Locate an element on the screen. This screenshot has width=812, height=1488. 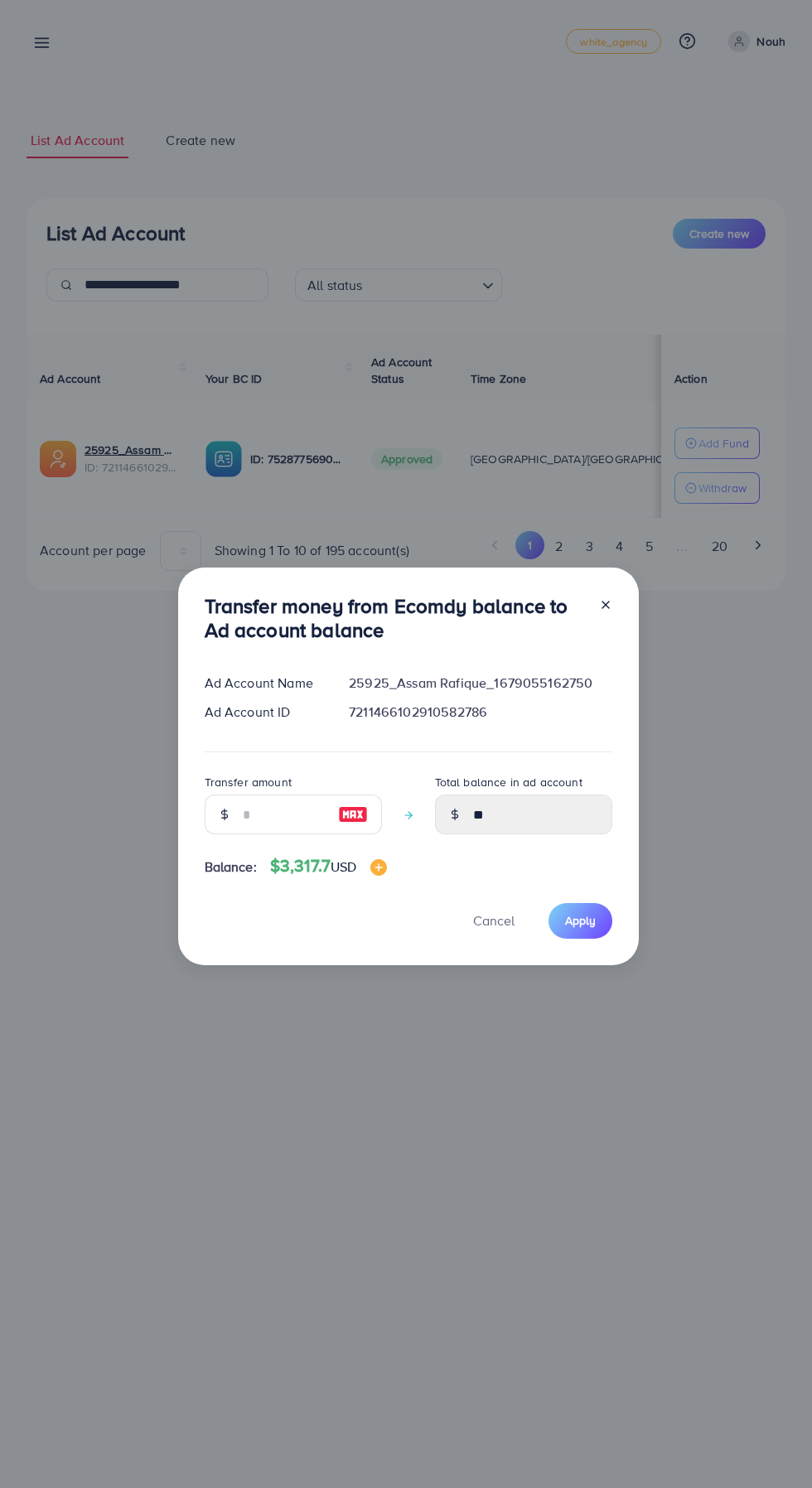
label: Transfer amount is located at coordinates (248, 783).